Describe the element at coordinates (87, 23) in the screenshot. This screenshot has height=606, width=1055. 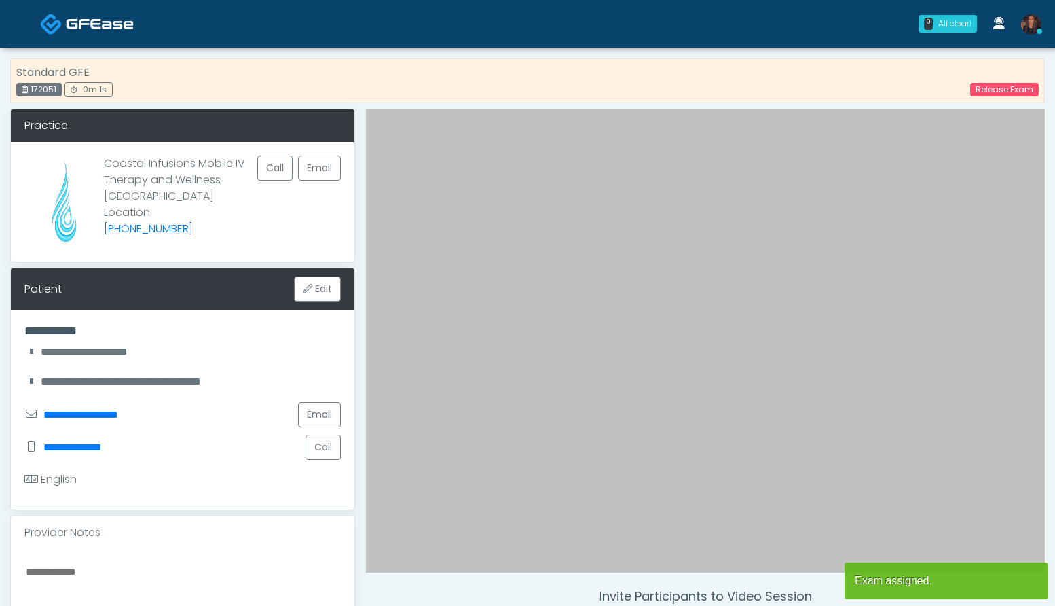
I see `a: Docovia` at that location.